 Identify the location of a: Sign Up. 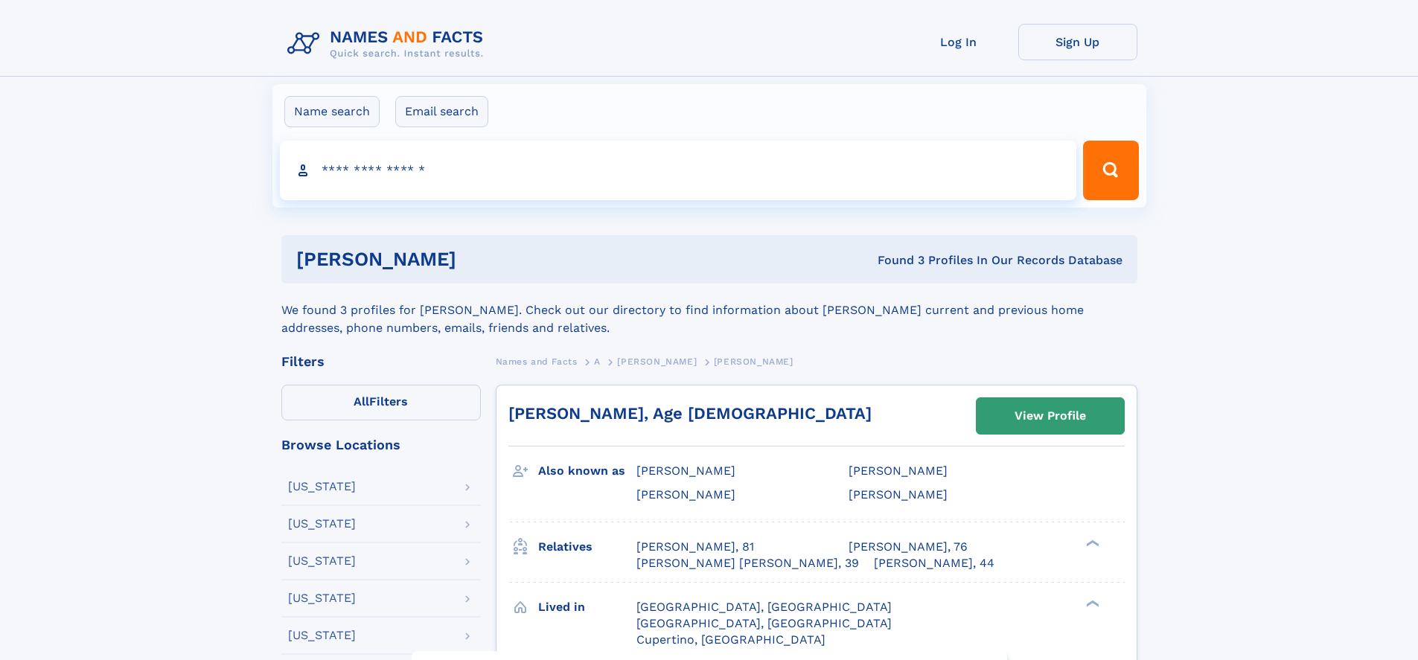
(1078, 42).